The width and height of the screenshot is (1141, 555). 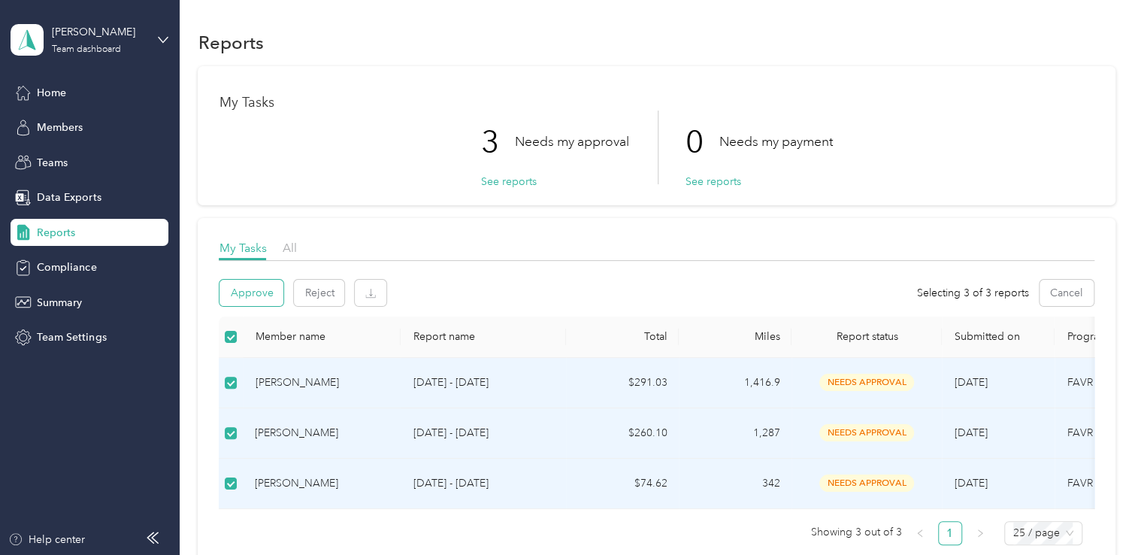 I want to click on span: Summary, so click(x=59, y=302).